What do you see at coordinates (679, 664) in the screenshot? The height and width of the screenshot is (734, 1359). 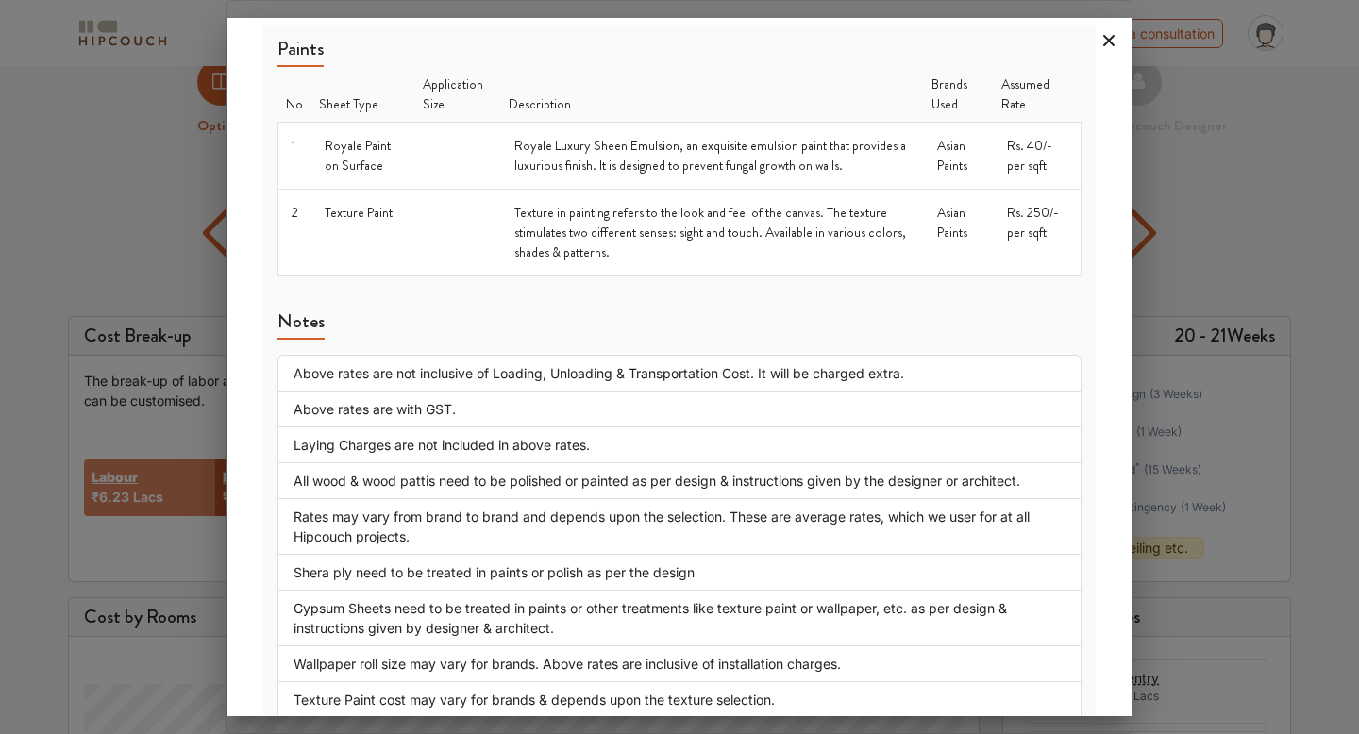 I see `li: Wallpaper roll size may vary for brands. Above rates are inclusive of installation charges.` at bounding box center [679, 664].